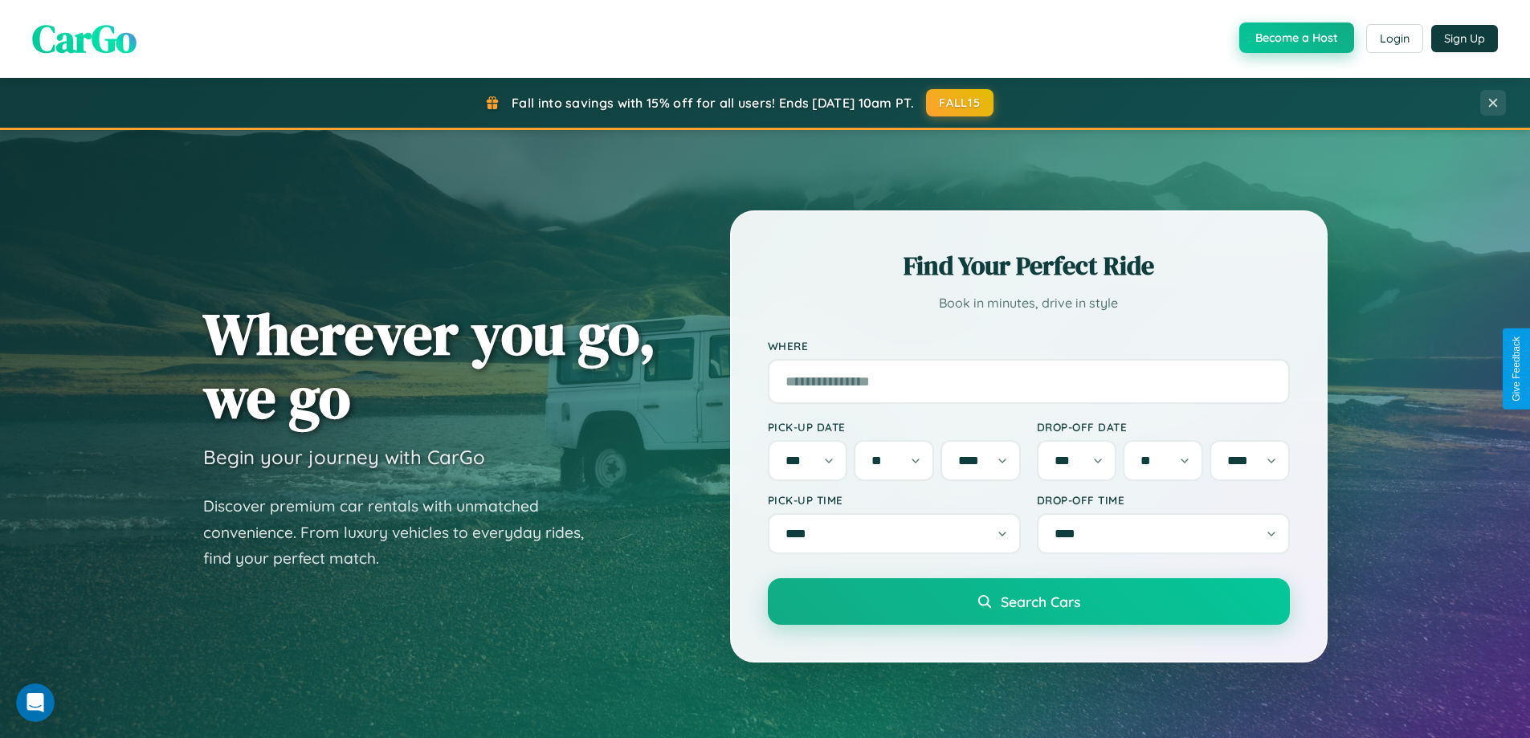  What do you see at coordinates (1029, 345) in the screenshot?
I see `label: Where` at bounding box center [1029, 345].